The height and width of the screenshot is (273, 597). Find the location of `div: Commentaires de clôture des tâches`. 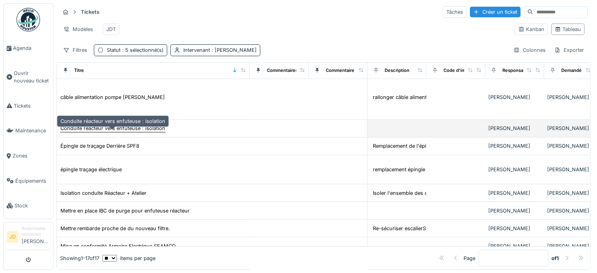

div: Commentaires de clôture des tâches is located at coordinates (306, 70).